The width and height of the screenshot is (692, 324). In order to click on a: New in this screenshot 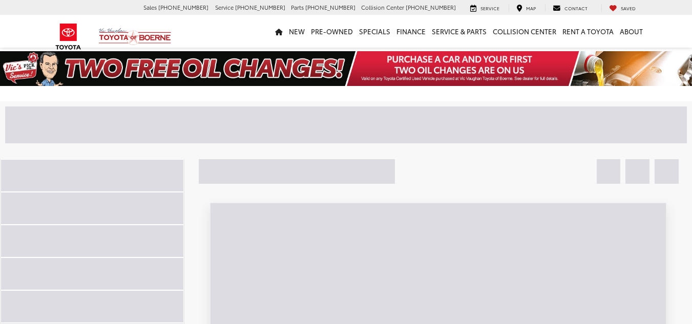, I will do `click(297, 31)`.